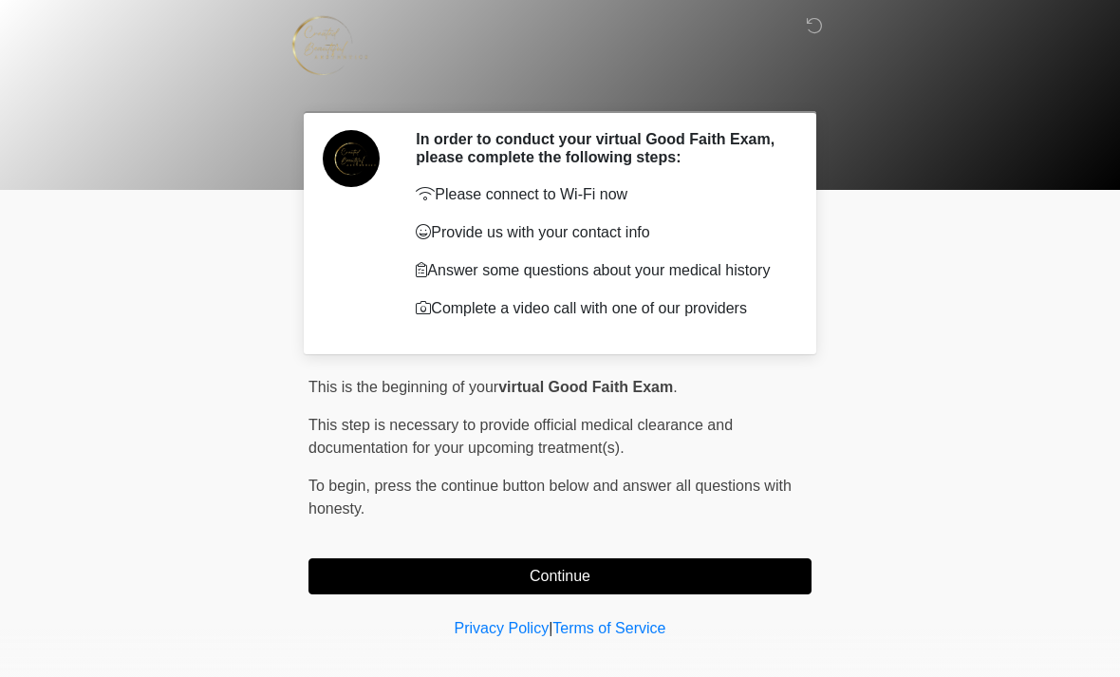 This screenshot has height=677, width=1120. Describe the element at coordinates (560, 576) in the screenshot. I see `button: Continue` at that location.